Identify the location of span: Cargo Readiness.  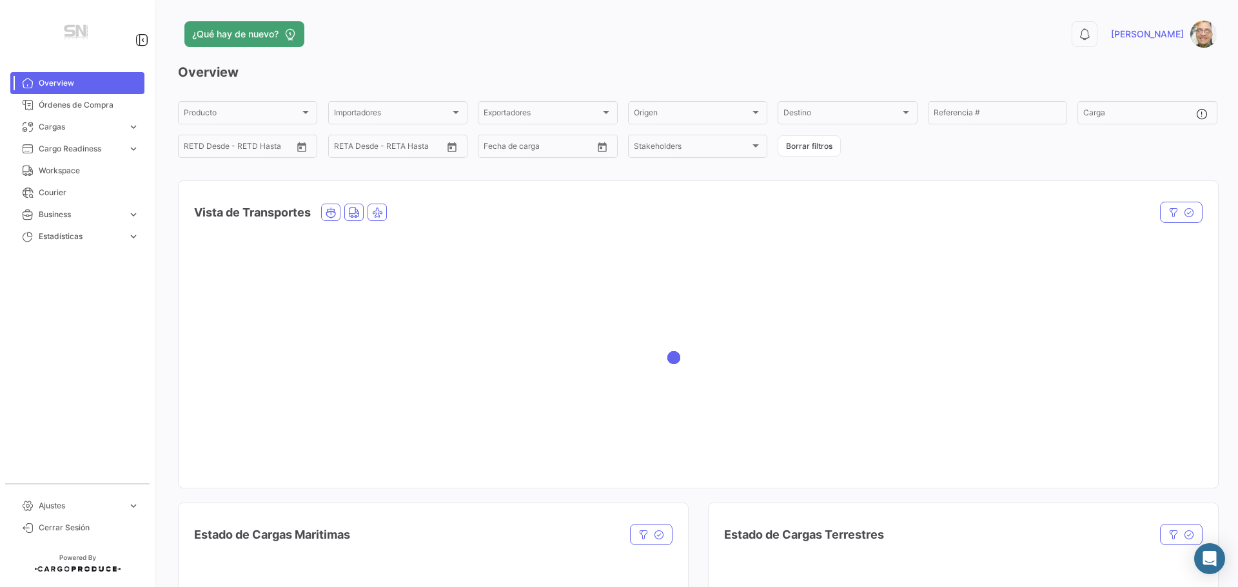
(81, 149).